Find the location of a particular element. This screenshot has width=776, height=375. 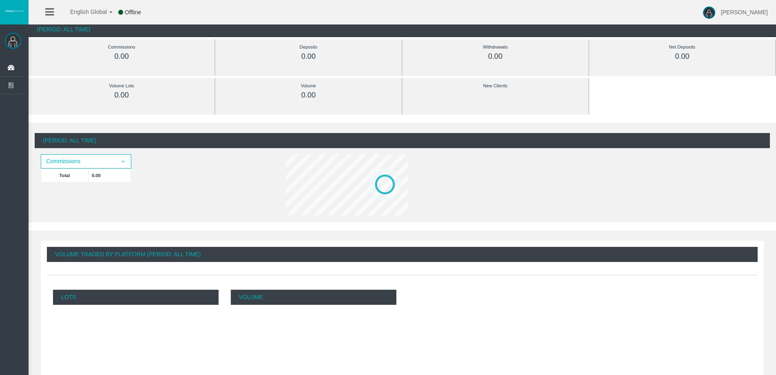

div: Commissions is located at coordinates (122, 47).